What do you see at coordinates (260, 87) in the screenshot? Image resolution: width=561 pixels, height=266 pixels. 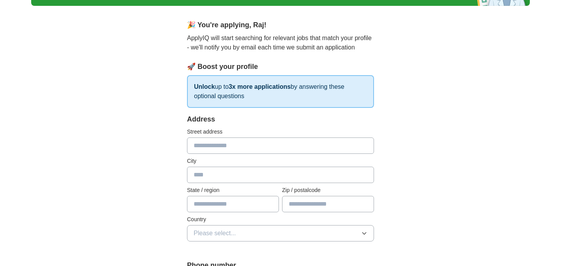 I see `strong: 3x more applications` at bounding box center [260, 87].